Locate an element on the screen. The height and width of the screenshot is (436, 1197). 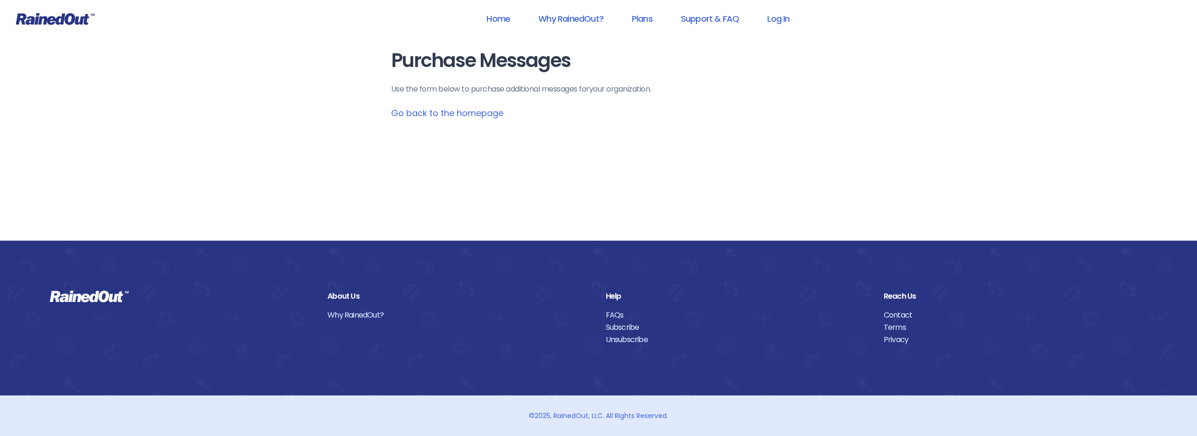
a: Privacy is located at coordinates (1016, 340).